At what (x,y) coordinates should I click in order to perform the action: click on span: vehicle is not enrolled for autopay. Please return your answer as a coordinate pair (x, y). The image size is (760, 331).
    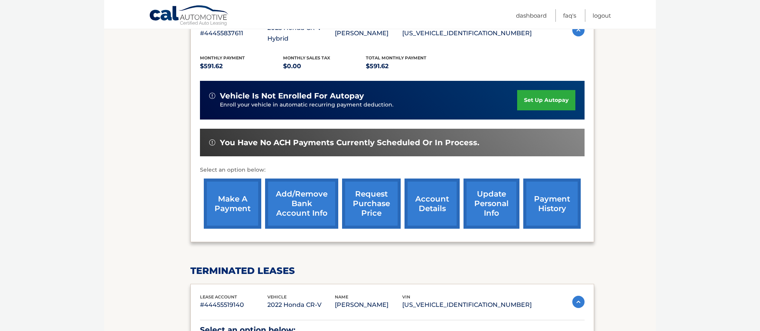
    Looking at the image, I should click on (292, 96).